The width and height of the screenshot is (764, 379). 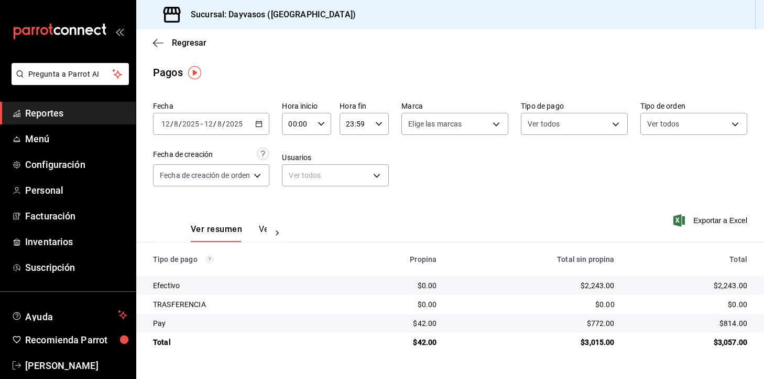 I want to click on span: Exportar a Excel, so click(x=712, y=220).